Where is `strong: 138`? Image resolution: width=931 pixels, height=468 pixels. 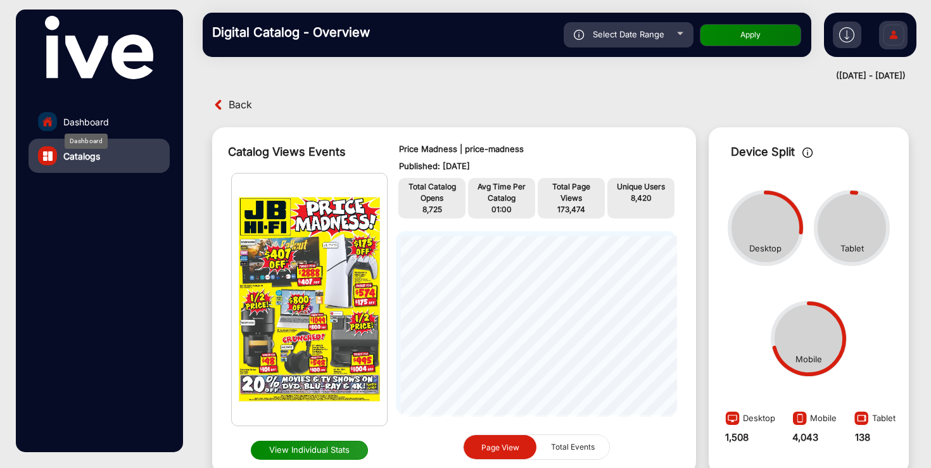 strong: 138 is located at coordinates (863, 437).